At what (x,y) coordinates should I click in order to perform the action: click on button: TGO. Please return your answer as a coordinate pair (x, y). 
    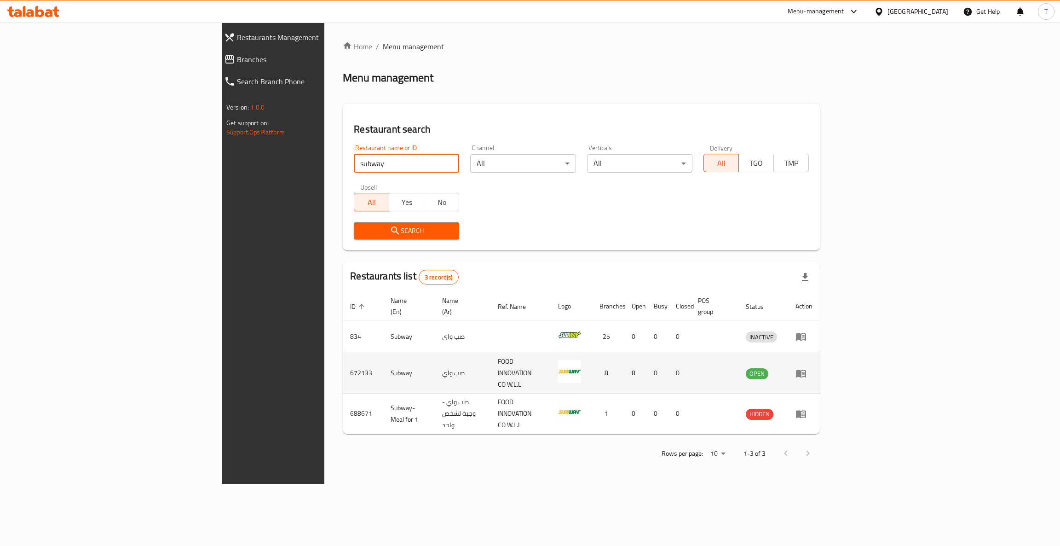
    Looking at the image, I should click on (756, 163).